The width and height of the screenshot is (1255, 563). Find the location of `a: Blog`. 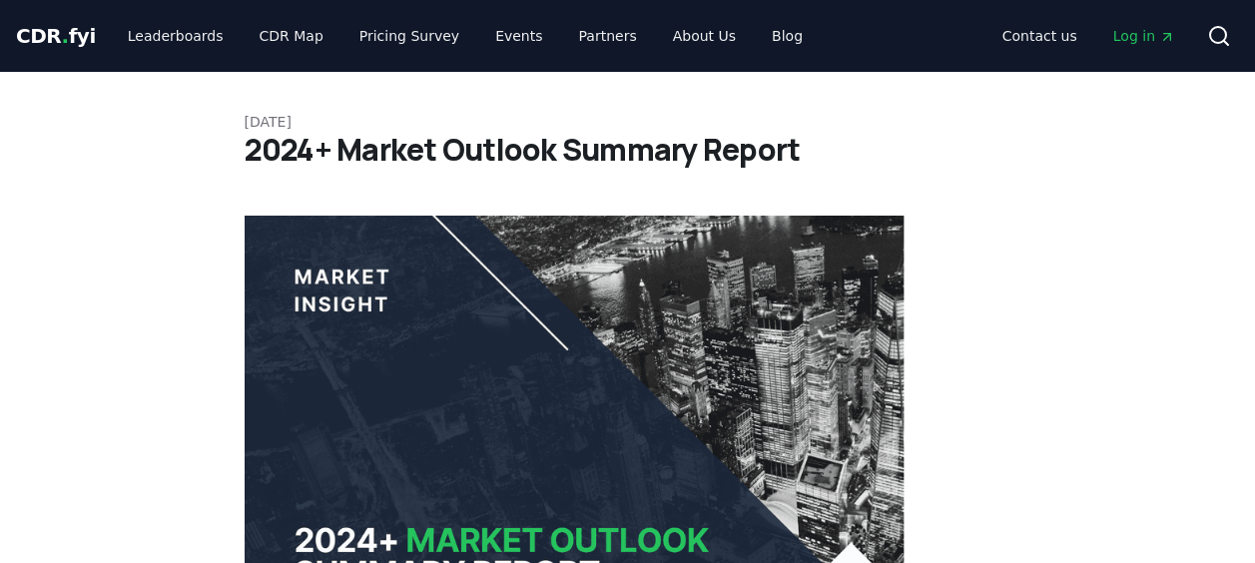

a: Blog is located at coordinates (787, 36).